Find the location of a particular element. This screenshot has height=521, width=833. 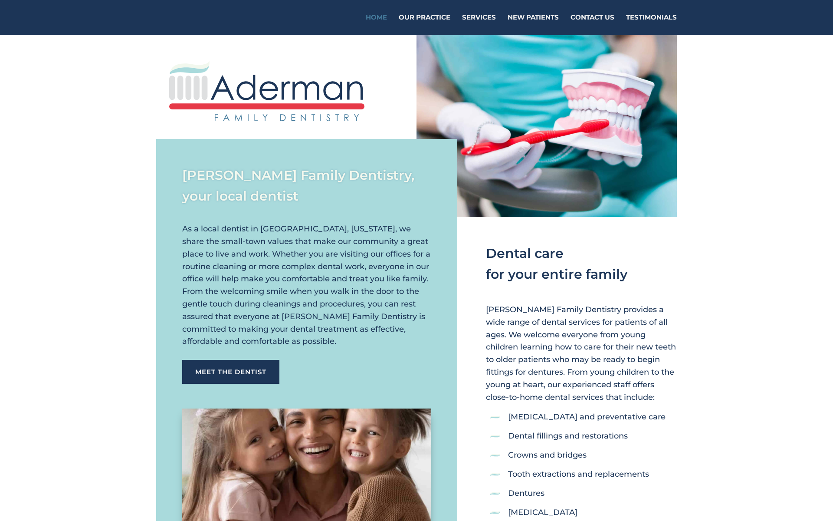

a: Services is located at coordinates (479, 24).